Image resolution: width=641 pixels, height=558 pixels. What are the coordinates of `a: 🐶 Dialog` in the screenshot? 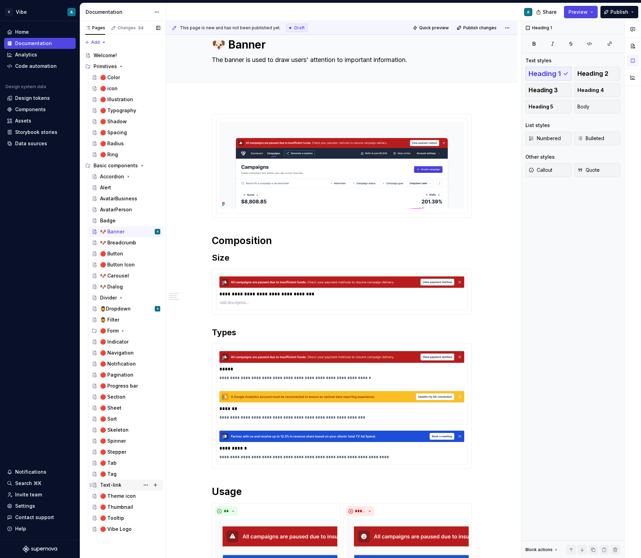 It's located at (126, 287).